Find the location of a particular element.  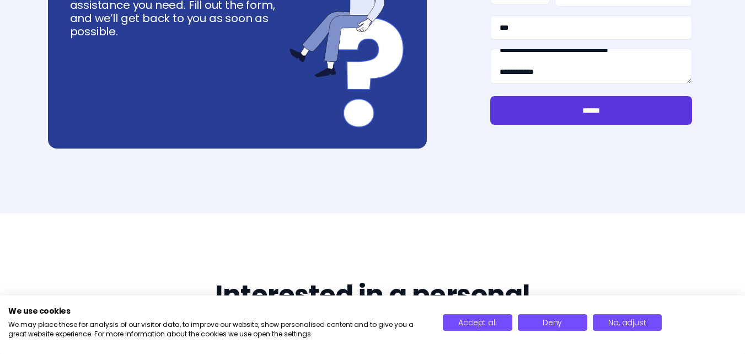

span: Deny is located at coordinates (552, 322).